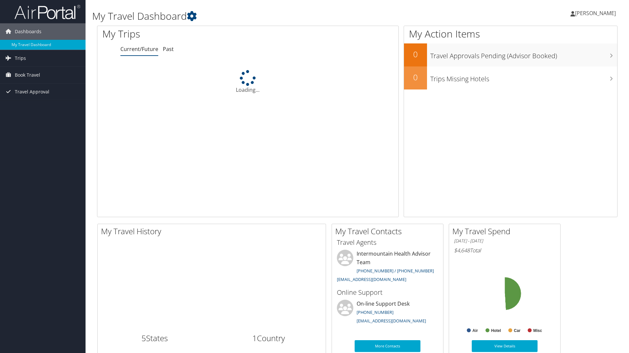  I want to click on a: Current/Future, so click(139, 49).